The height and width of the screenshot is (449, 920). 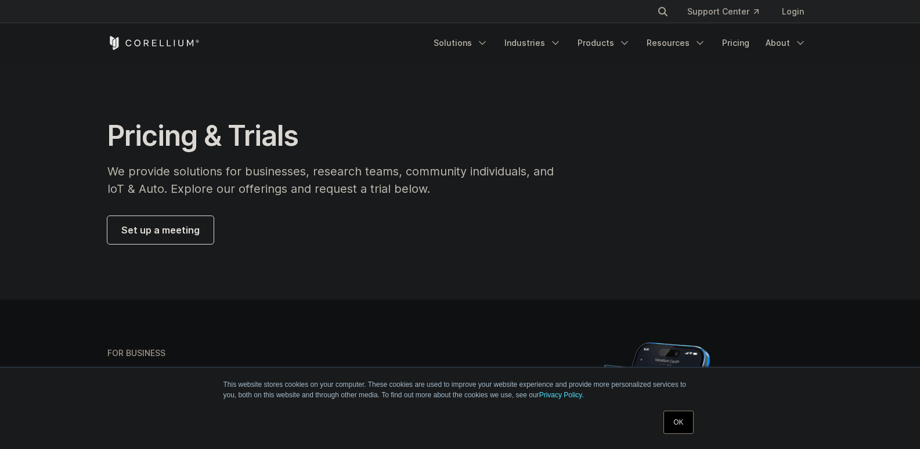 What do you see at coordinates (663, 12) in the screenshot?
I see `button: Search` at bounding box center [663, 12].